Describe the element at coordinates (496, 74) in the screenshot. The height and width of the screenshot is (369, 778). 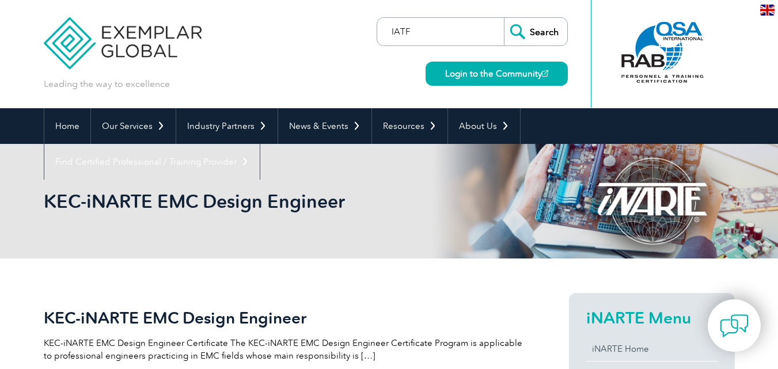
I see `a: Login to the Community` at that location.